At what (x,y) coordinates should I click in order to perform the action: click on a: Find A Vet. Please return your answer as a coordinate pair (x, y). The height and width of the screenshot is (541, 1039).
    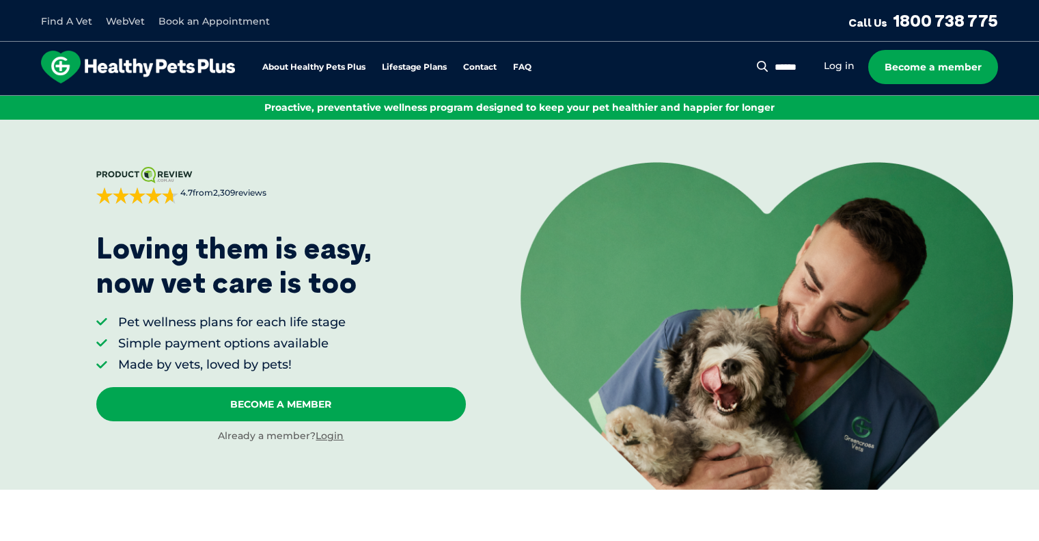
    Looking at the image, I should click on (66, 21).